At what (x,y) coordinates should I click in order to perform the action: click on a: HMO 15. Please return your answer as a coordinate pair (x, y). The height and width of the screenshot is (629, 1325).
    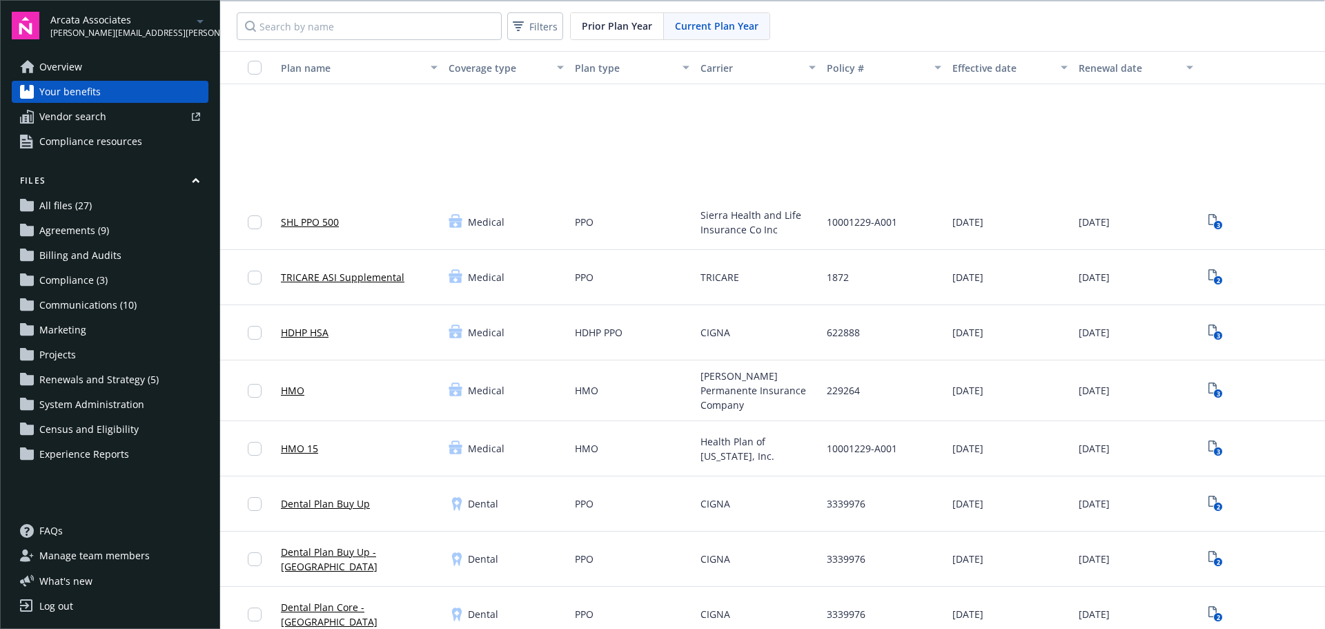
    Looking at the image, I should click on (300, 448).